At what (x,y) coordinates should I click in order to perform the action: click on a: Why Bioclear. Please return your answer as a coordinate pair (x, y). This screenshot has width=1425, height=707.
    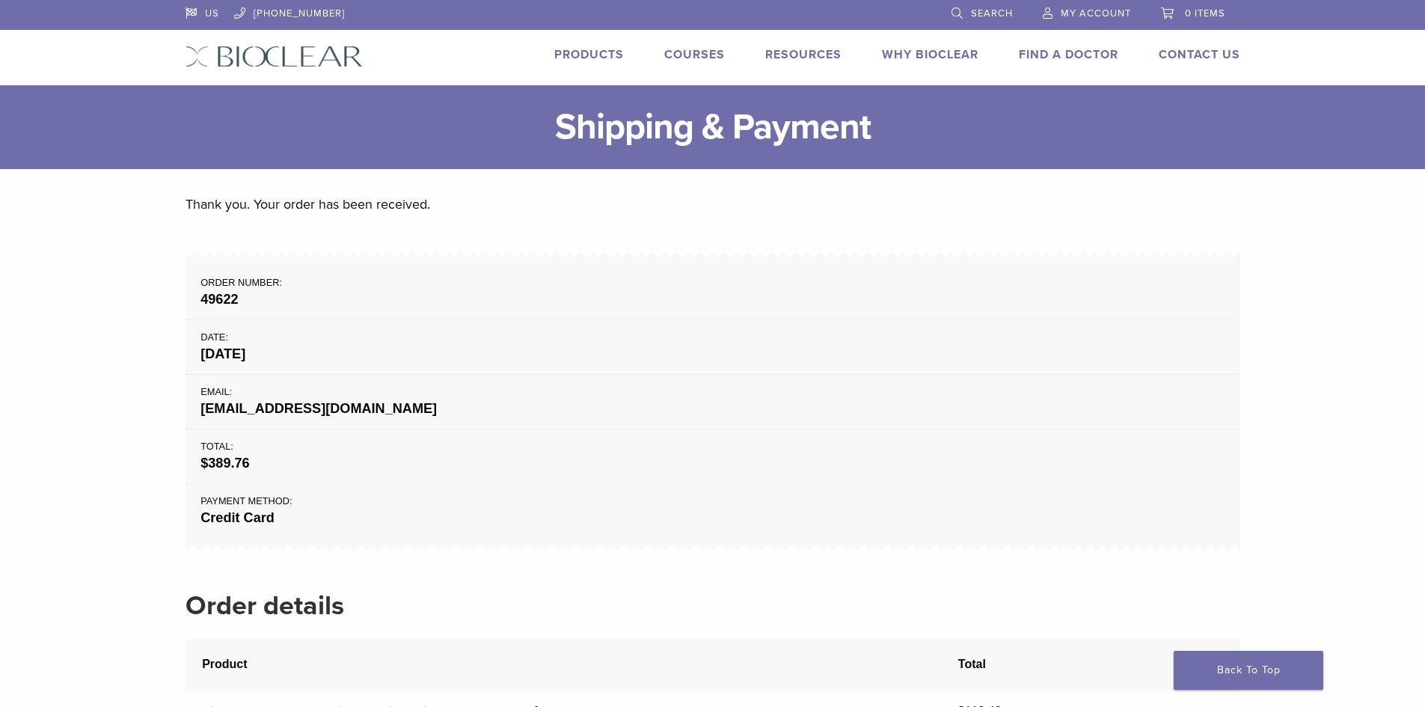
    Looking at the image, I should click on (930, 55).